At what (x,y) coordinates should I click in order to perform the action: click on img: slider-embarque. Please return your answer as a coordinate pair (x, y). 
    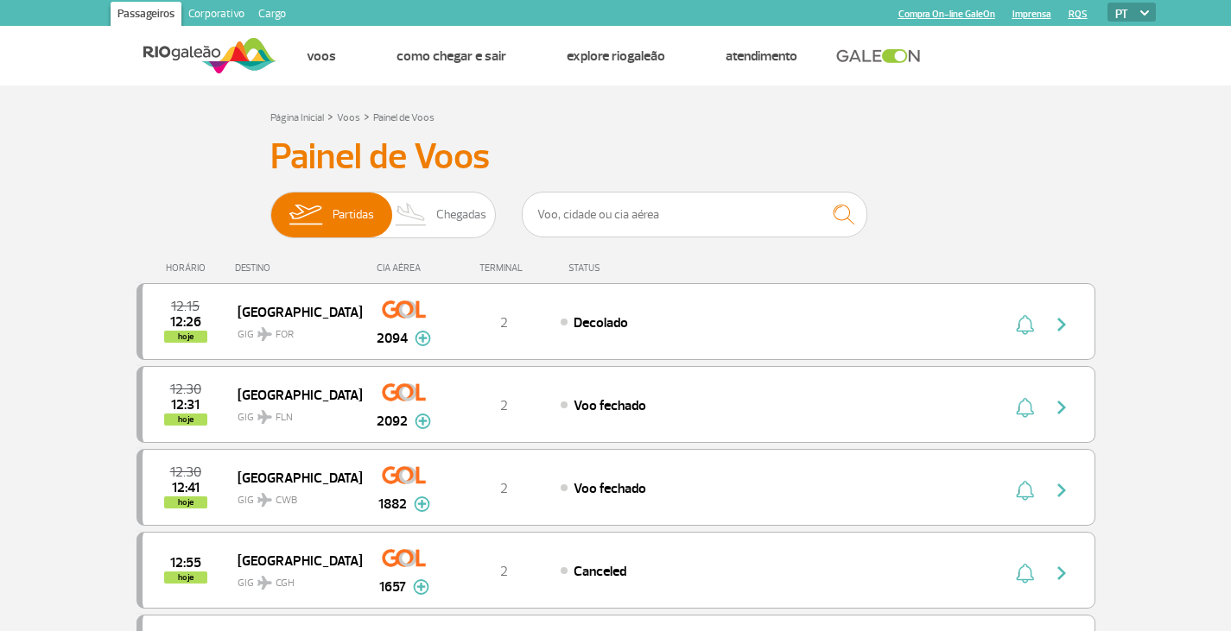
    Looking at the image, I should click on (305, 215).